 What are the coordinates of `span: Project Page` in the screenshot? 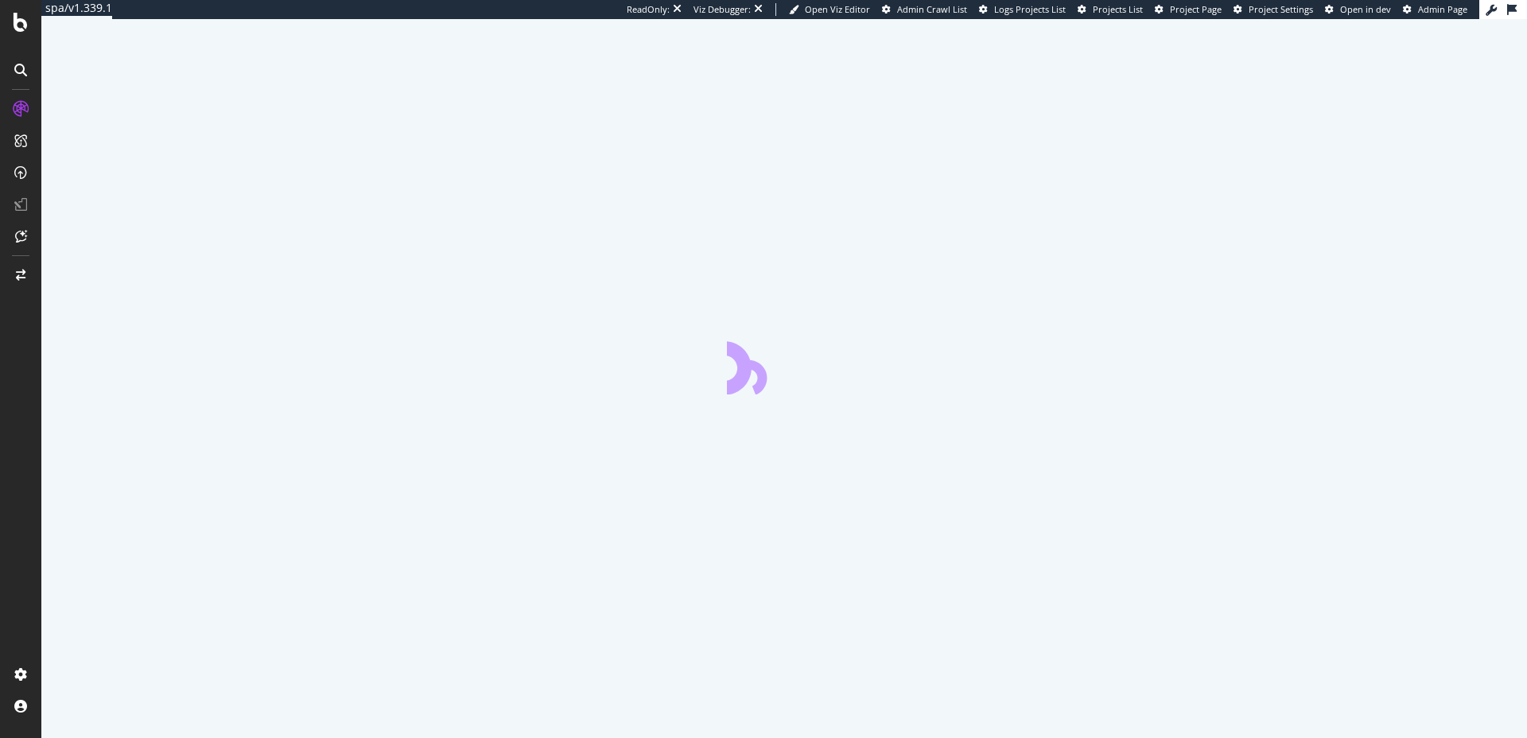 It's located at (1195, 9).